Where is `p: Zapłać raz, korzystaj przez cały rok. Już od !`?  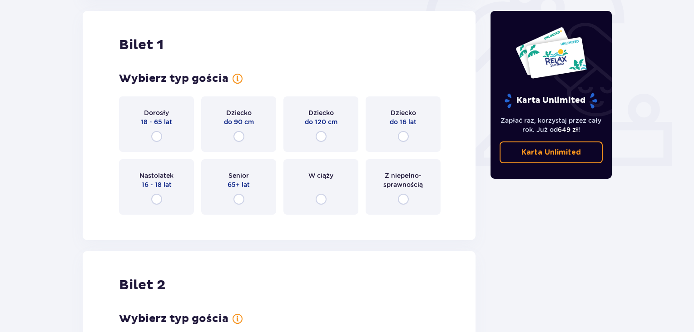
p: Zapłać raz, korzystaj przez cały rok. Już od ! is located at coordinates (552, 125).